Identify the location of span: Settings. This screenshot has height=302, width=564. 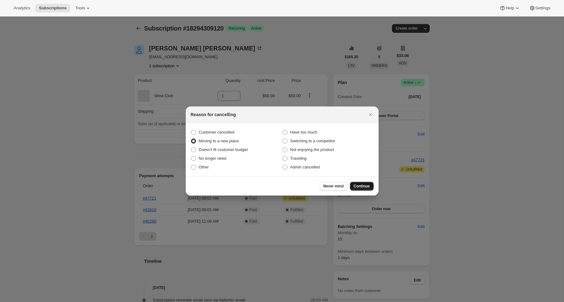
(543, 8).